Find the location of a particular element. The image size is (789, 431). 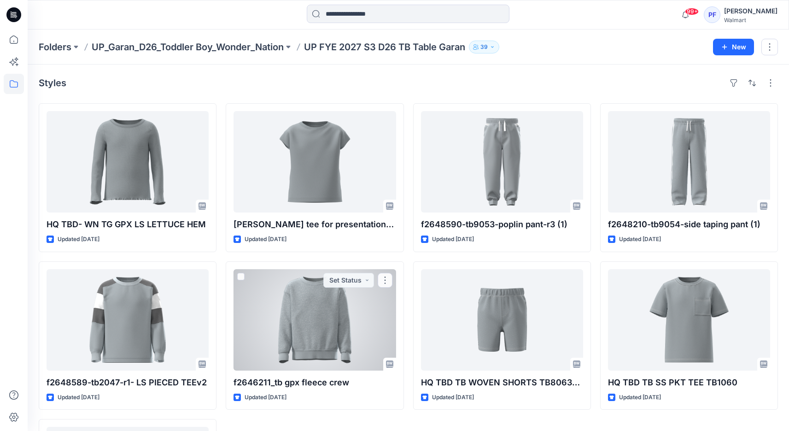

p: 39 is located at coordinates (484, 47).